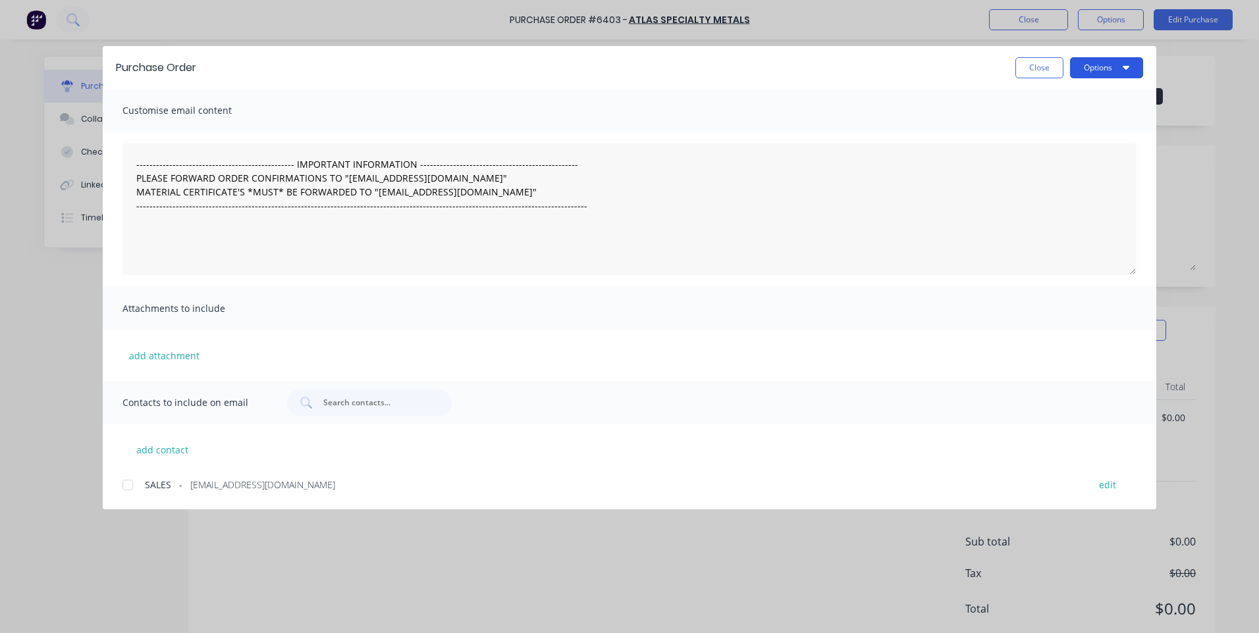  I want to click on span: SALES, so click(158, 484).